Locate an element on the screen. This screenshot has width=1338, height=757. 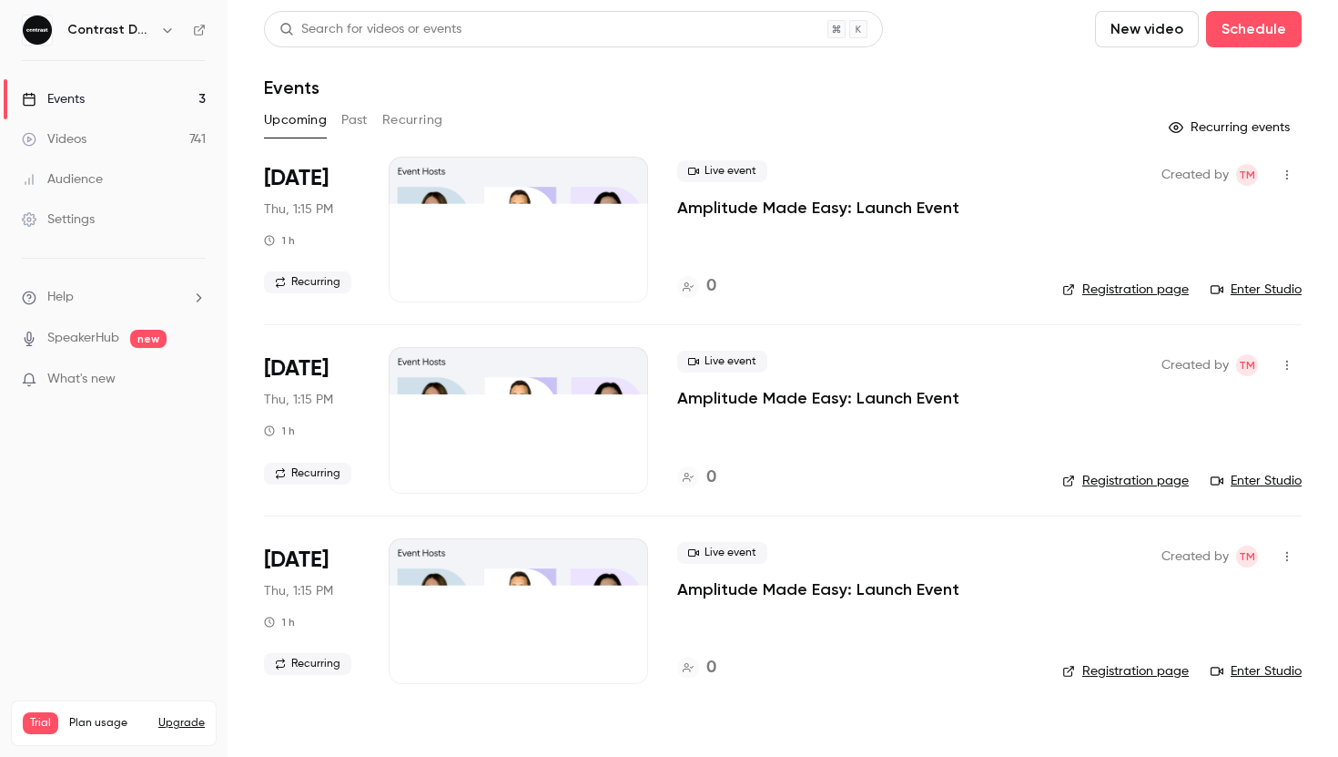
div: Search for videos or events is located at coordinates (371, 29).